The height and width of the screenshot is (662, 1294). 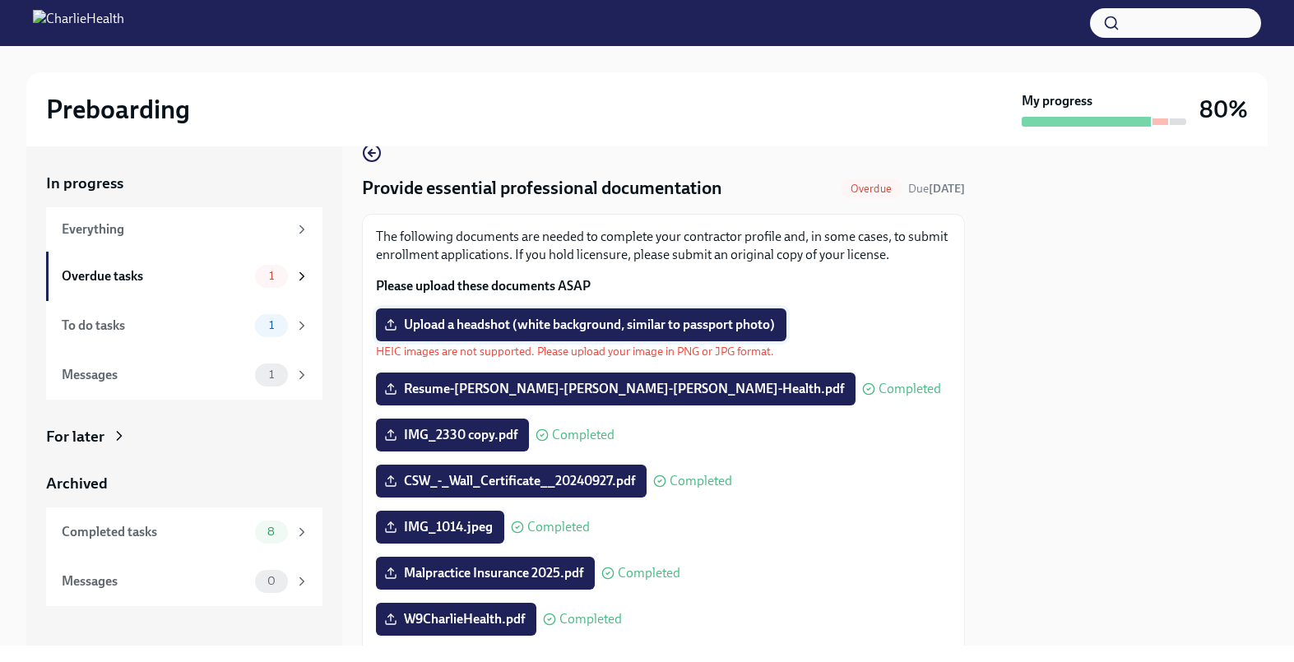 I want to click on h2: Preboarding, so click(x=118, y=109).